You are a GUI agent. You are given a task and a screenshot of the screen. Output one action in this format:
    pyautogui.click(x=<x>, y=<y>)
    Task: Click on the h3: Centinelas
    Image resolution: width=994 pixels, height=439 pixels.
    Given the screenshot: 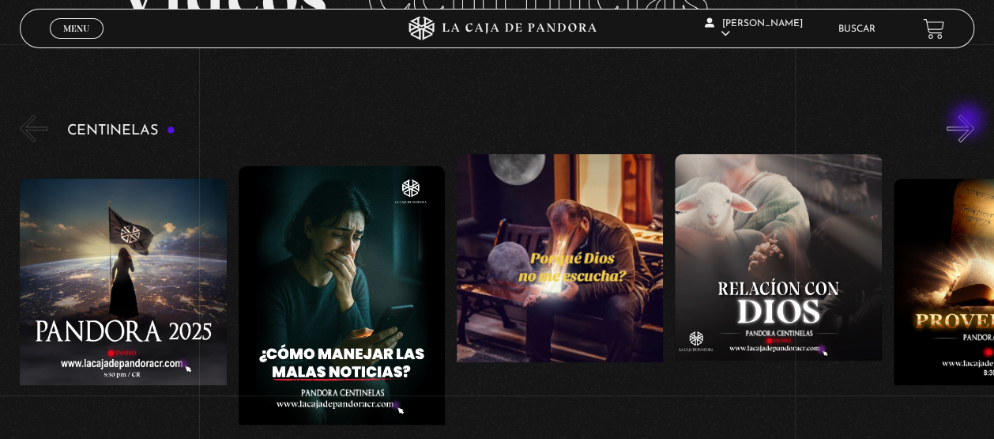 What is the action you would take?
    pyautogui.click(x=121, y=130)
    